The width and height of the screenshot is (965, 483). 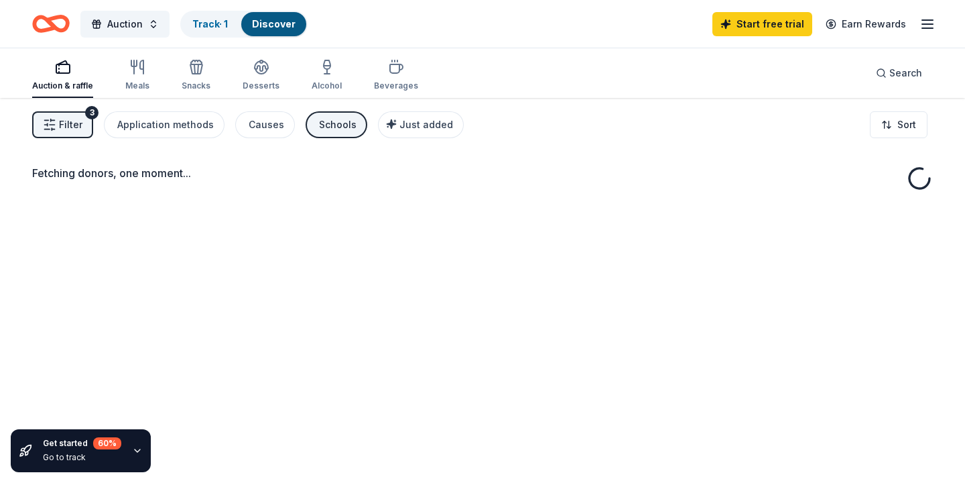 What do you see at coordinates (196, 76) in the screenshot?
I see `button: Snacks` at bounding box center [196, 76].